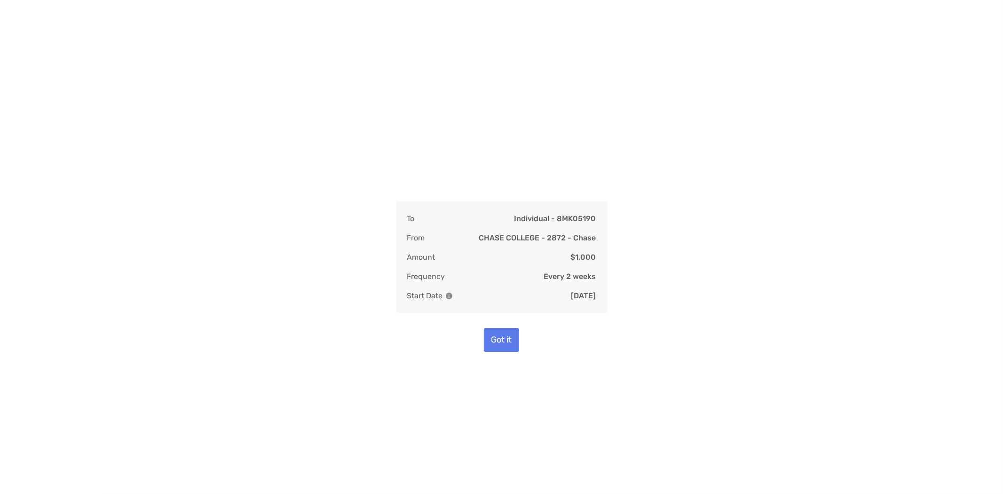 Image resolution: width=1003 pixels, height=494 pixels. Describe the element at coordinates (449, 296) in the screenshot. I see `img: Information Icon` at that location.